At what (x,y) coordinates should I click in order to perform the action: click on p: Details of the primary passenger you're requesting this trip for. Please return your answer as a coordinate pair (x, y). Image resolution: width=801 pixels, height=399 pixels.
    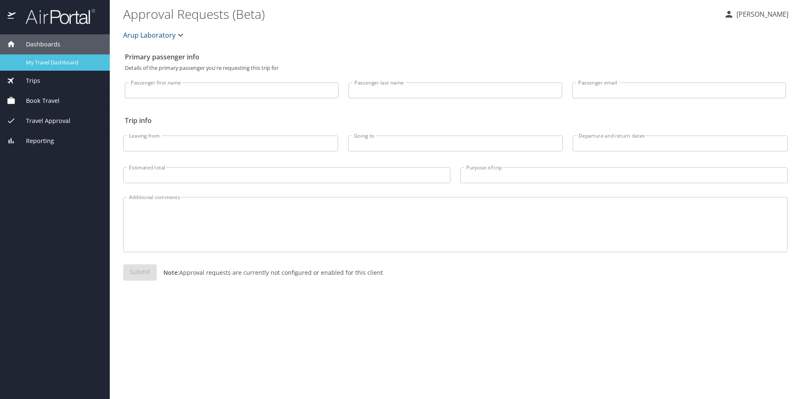
    Looking at the image, I should click on (455, 68).